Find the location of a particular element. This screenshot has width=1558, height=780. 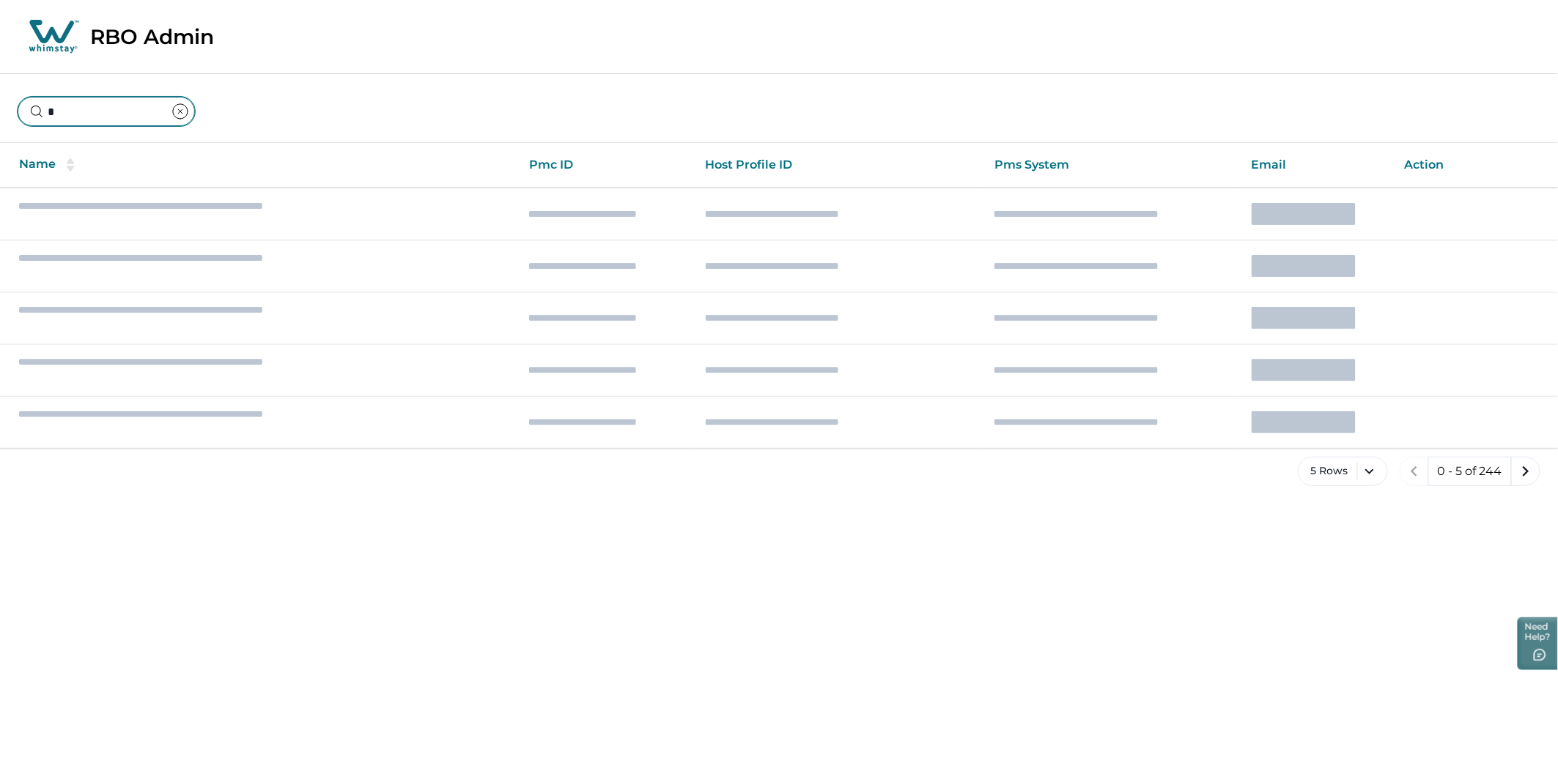

th: Pmc ID is located at coordinates (605, 165).